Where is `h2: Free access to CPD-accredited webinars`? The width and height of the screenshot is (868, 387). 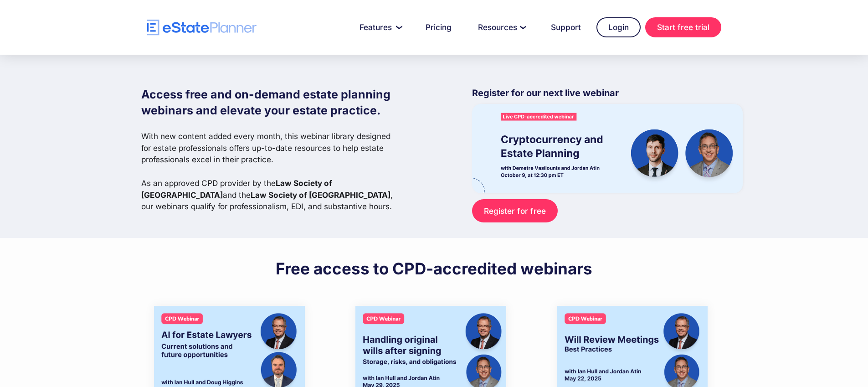
h2: Free access to CPD-accredited webinars is located at coordinates (434, 268).